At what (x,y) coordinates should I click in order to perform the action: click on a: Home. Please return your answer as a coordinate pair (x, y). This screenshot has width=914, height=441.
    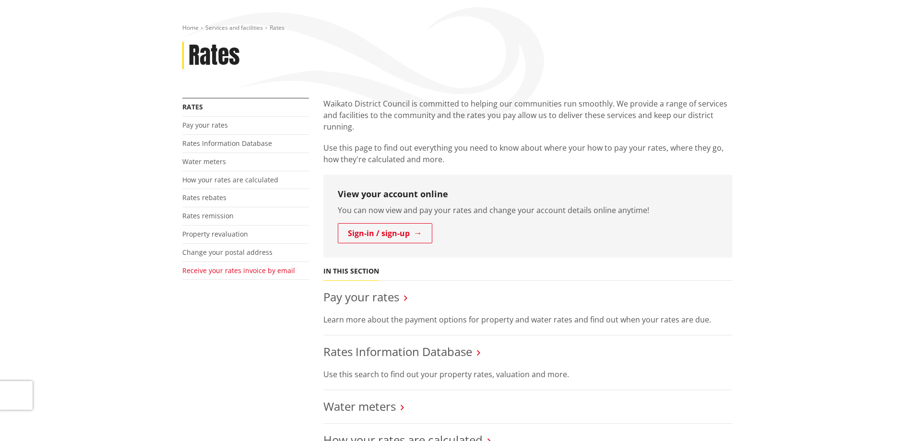
    Looking at the image, I should click on (191, 27).